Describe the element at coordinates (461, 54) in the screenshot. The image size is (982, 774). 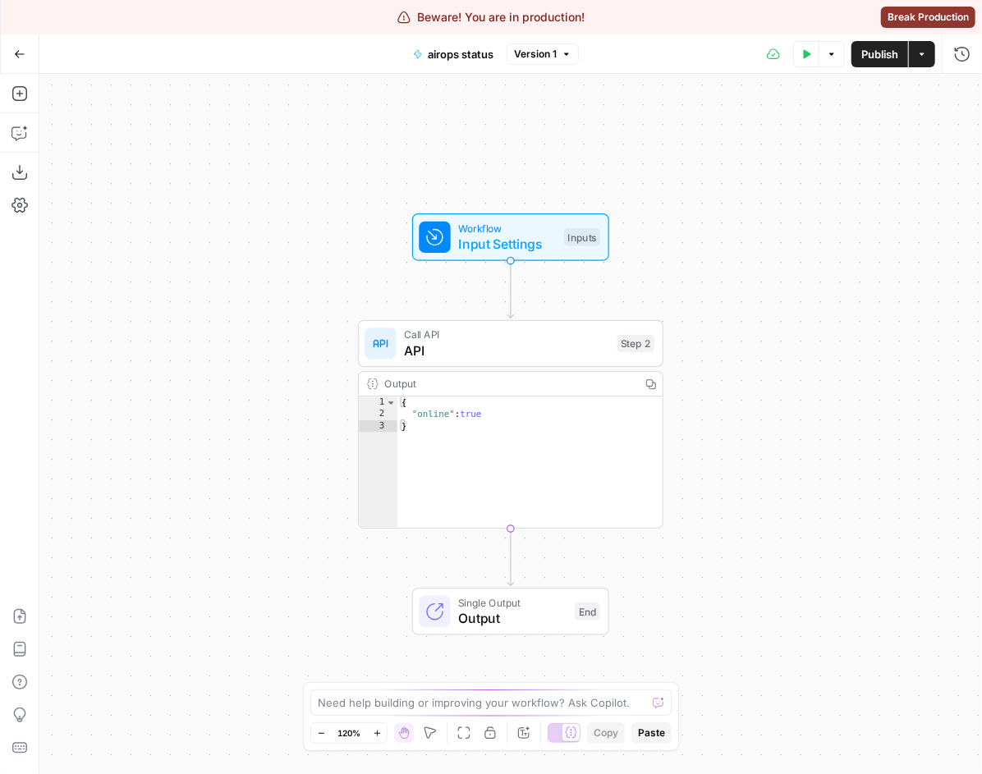
I see `span: airops status` at that location.